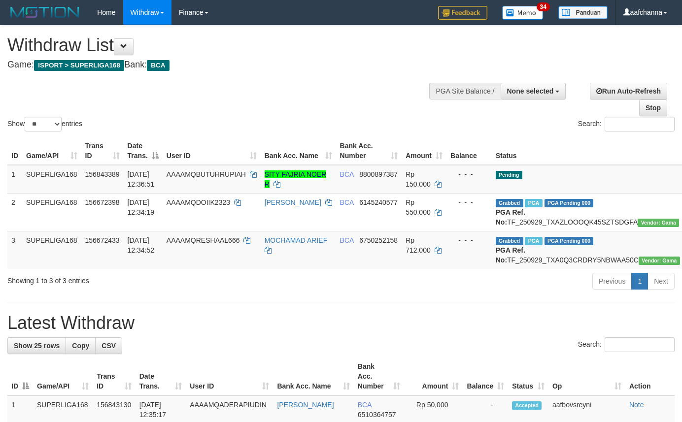 The width and height of the screenshot is (682, 422). I want to click on a: Previous, so click(612, 281).